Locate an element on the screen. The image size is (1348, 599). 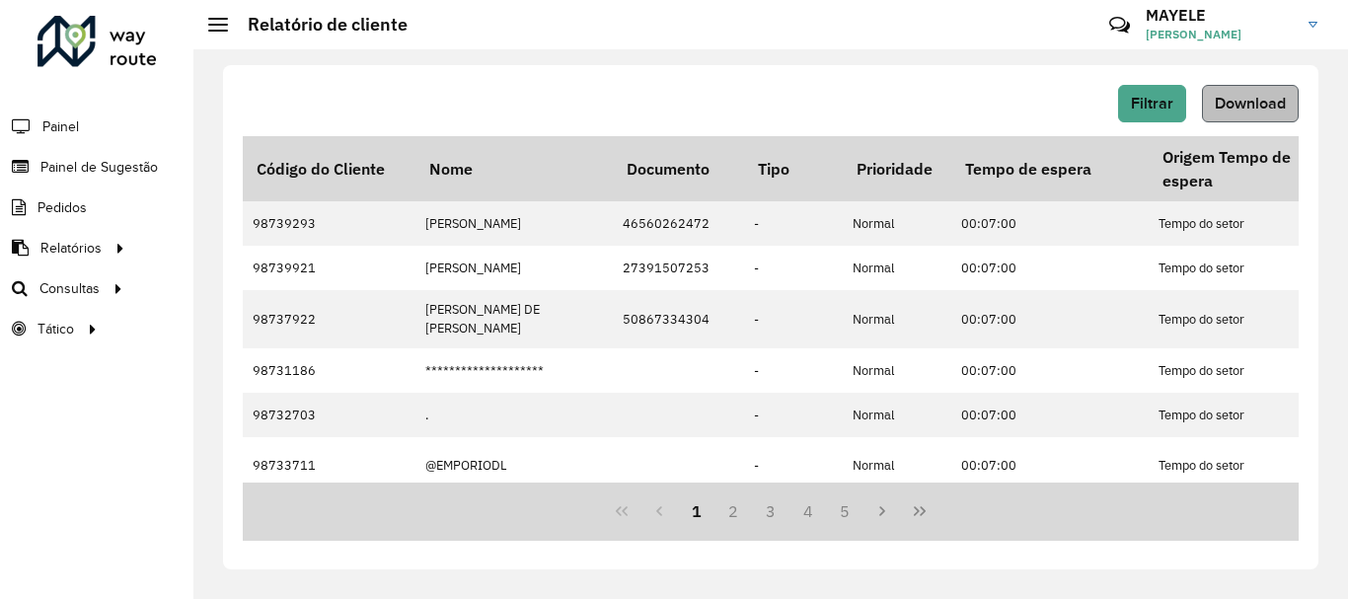
button: 5 is located at coordinates (846, 511).